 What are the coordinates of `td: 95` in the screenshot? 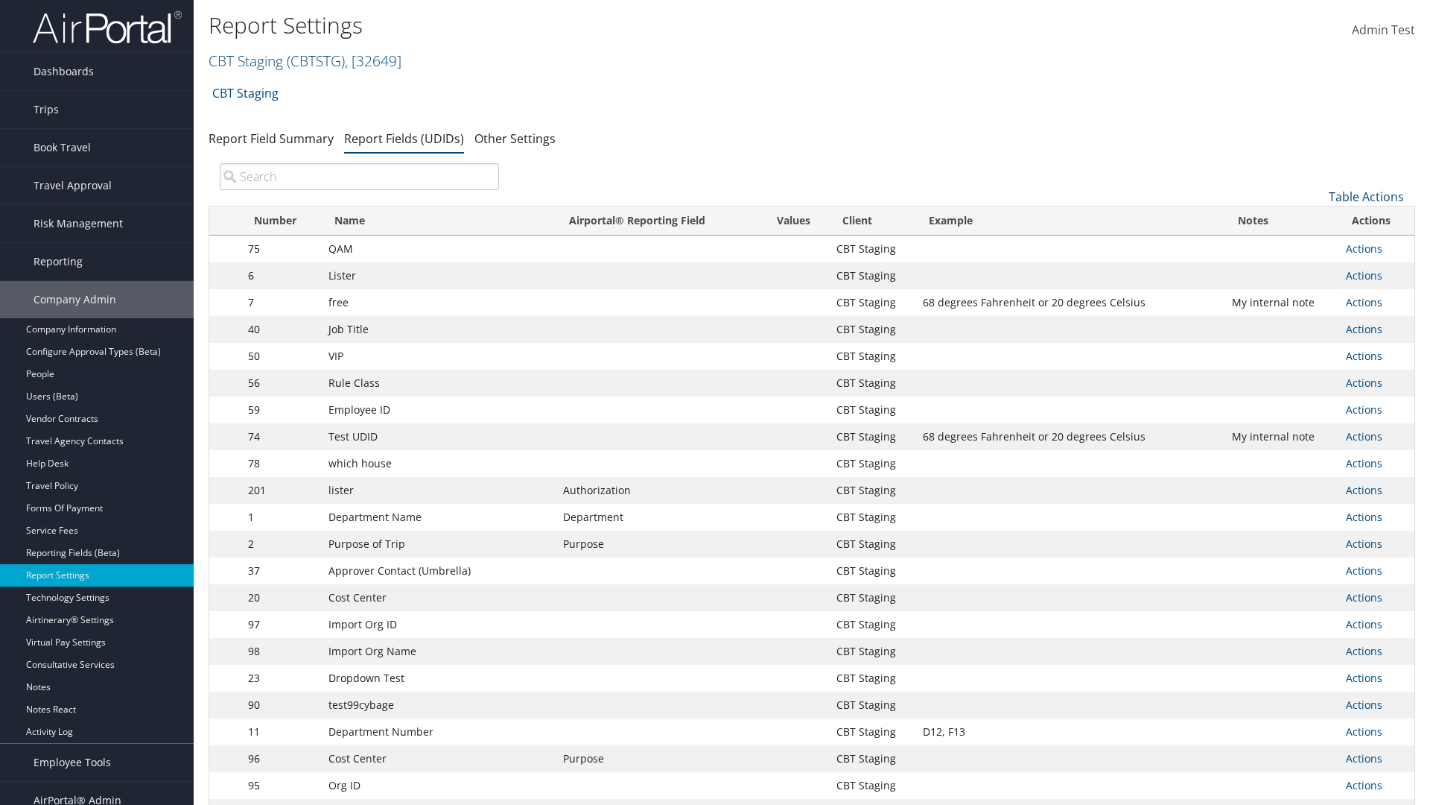 It's located at (281, 785).